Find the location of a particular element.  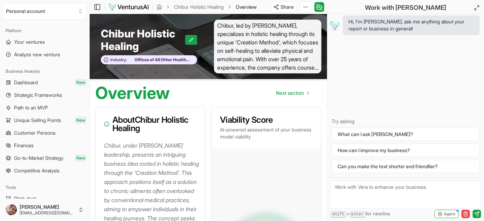

span: Finances is located at coordinates (24, 146).